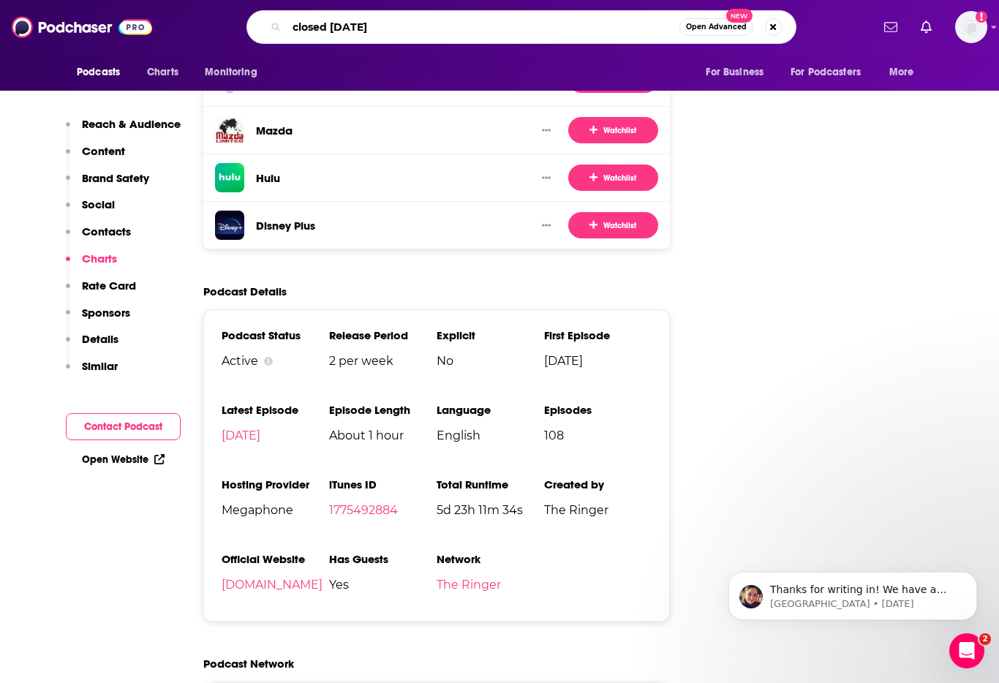 The image size is (999, 683). I want to click on span: Monitoring, so click(230, 72).